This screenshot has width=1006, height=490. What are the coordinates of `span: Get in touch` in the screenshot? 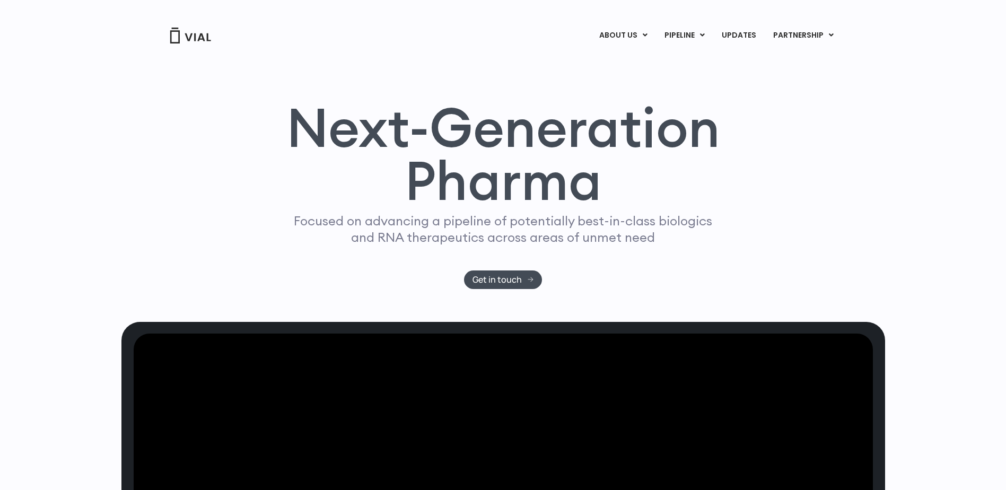 It's located at (497, 279).